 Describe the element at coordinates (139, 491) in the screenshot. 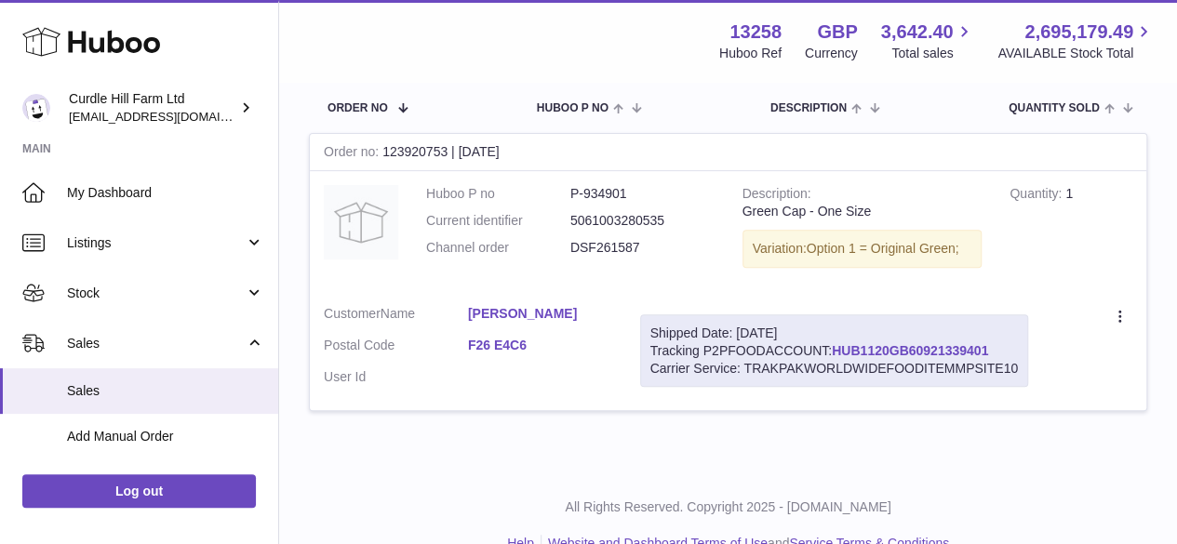

I see `a: Log out` at that location.